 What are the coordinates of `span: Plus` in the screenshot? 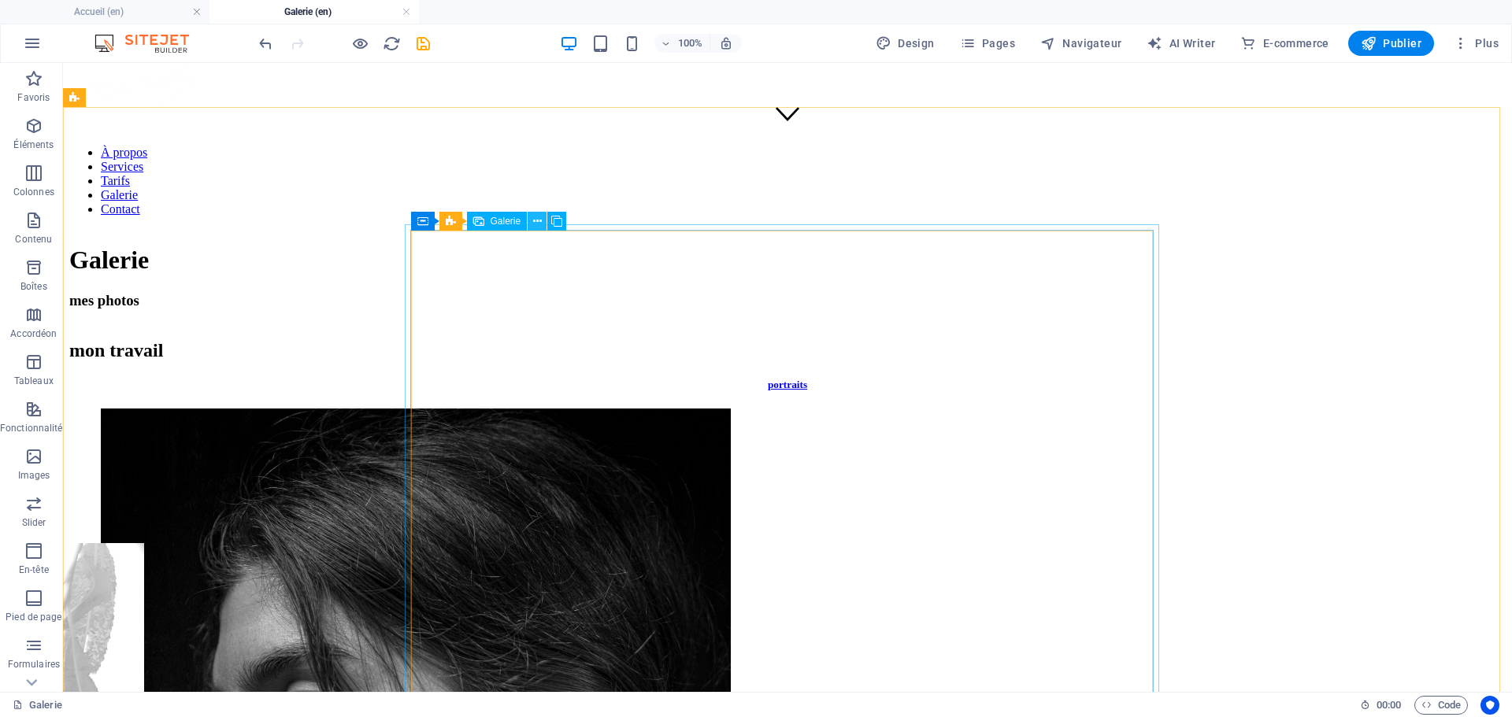 It's located at (1476, 43).